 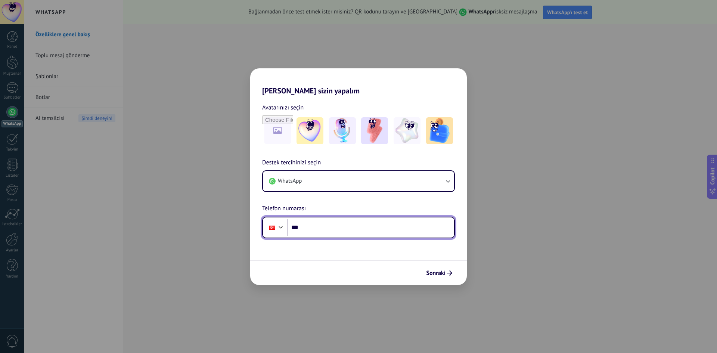 What do you see at coordinates (439, 273) in the screenshot?
I see `button: Sonraki` at bounding box center [439, 273].